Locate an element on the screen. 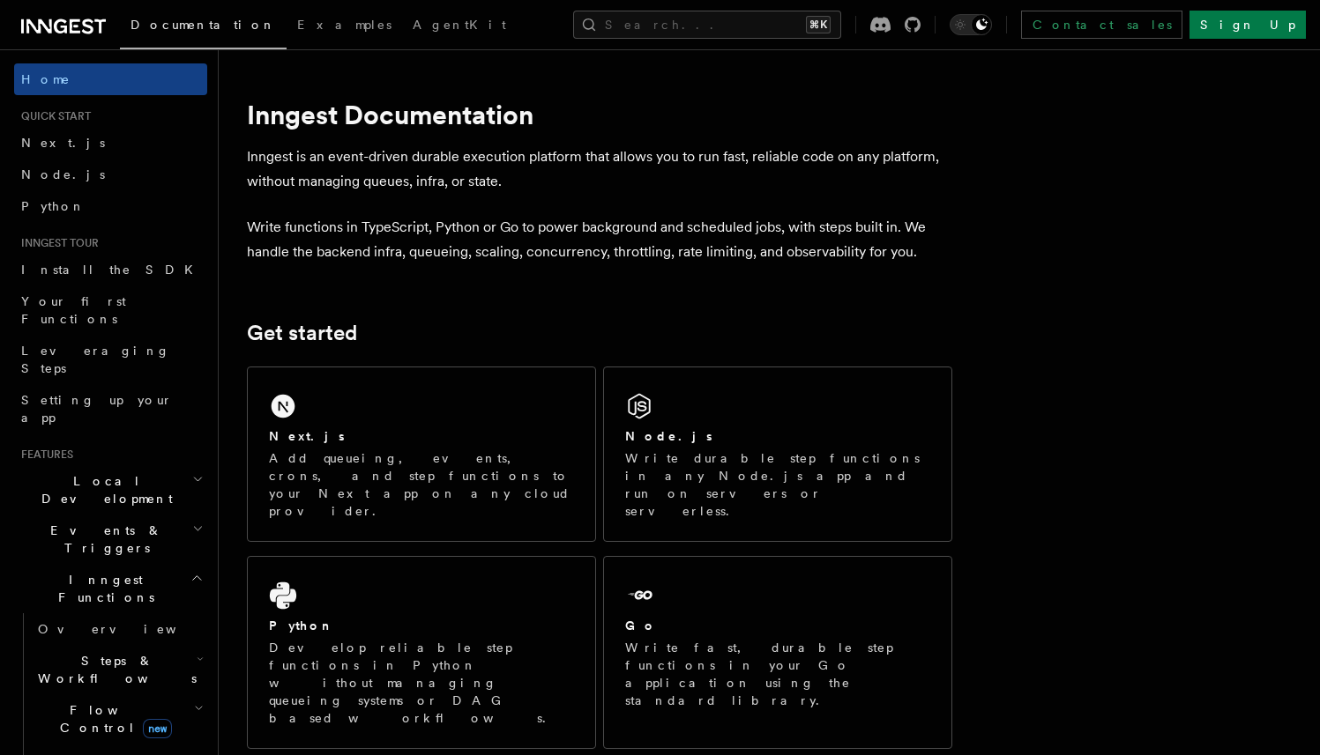 Image resolution: width=1320 pixels, height=755 pixels. span: Flow Control is located at coordinates (112, 719).